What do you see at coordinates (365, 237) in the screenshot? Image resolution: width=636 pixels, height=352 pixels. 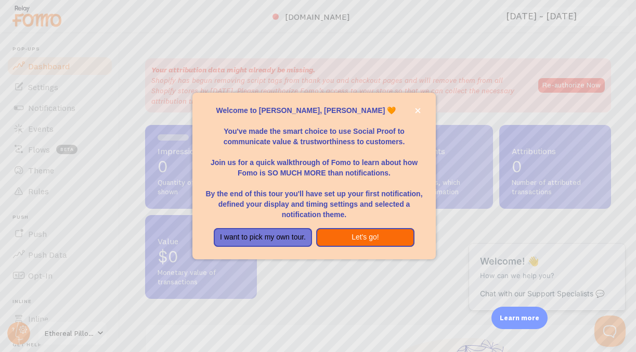 I see `button: Let's go!` at bounding box center [365, 237].